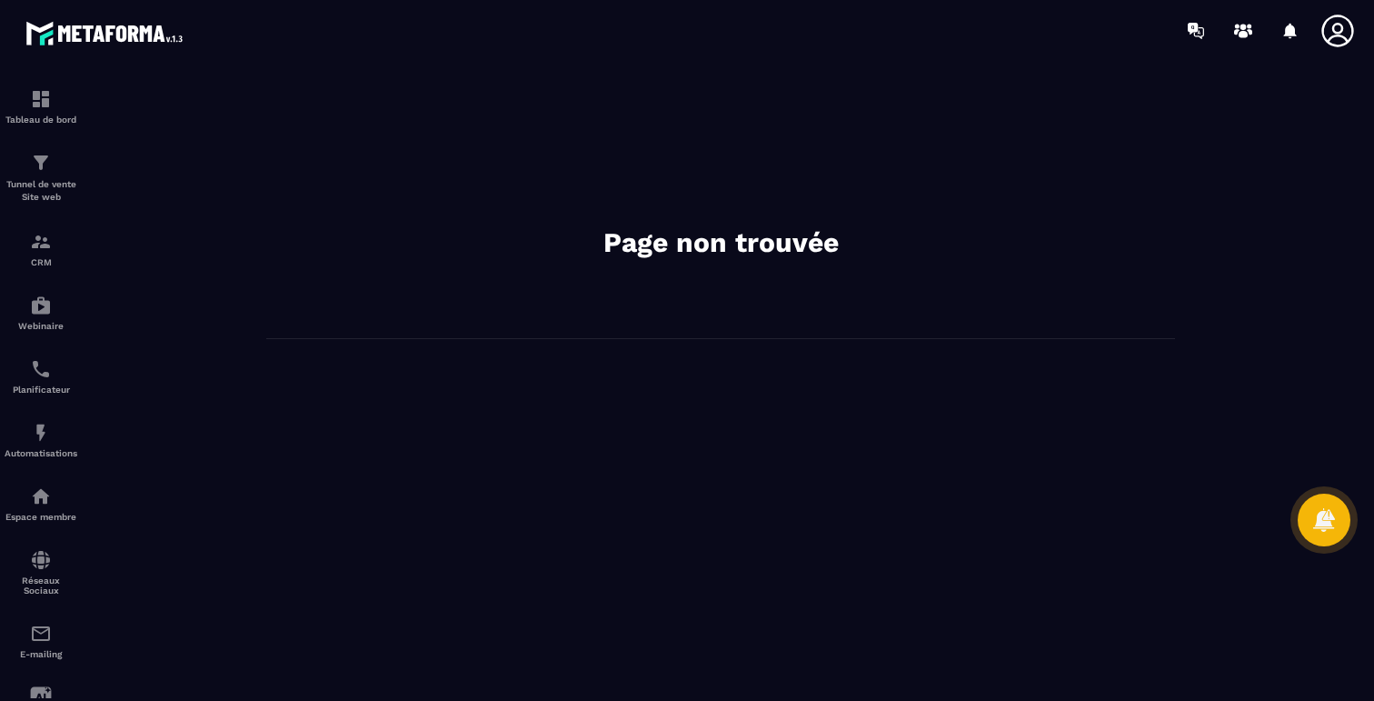 Image resolution: width=1374 pixels, height=701 pixels. What do you see at coordinates (41, 440) in the screenshot?
I see `a: automationsautomationsAutomatisations` at bounding box center [41, 440].